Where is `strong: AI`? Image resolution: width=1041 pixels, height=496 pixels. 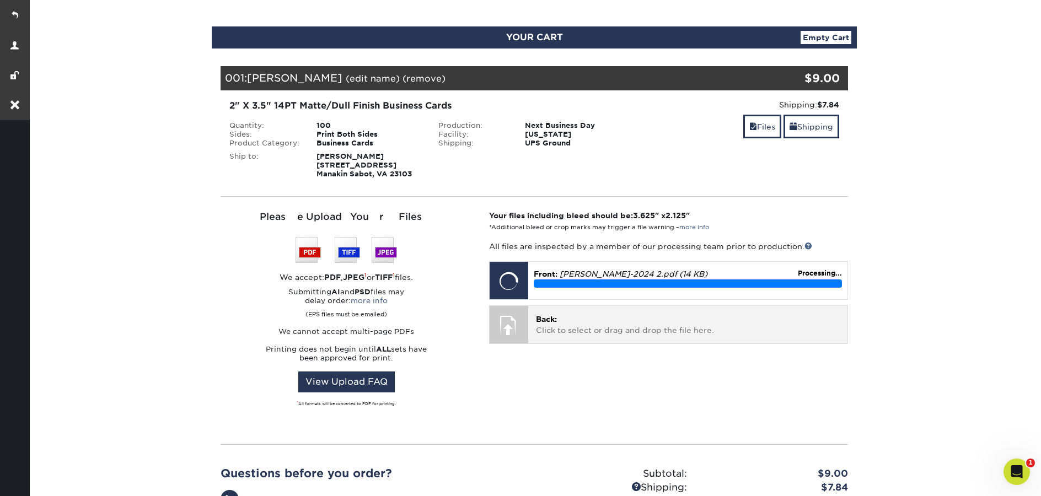 strong: AI is located at coordinates (336, 292).